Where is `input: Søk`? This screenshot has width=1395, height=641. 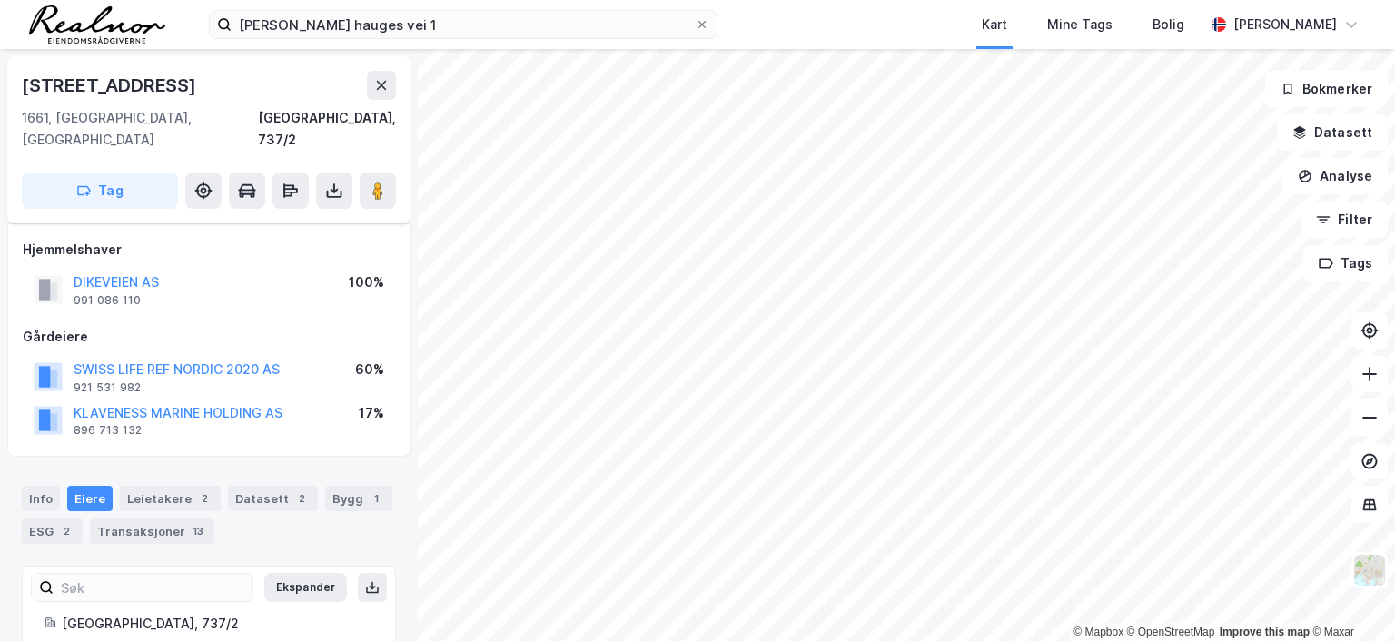 input: Søk is located at coordinates (153, 587).